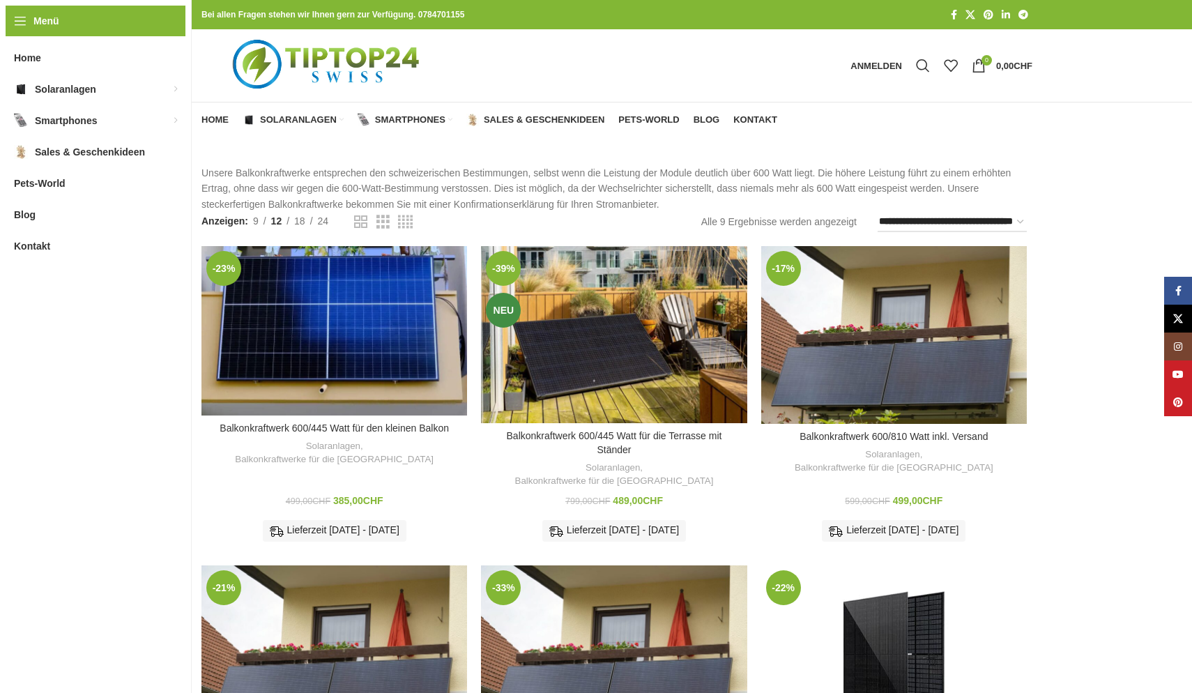 This screenshot has width=1192, height=693. I want to click on span: -22%, so click(783, 587).